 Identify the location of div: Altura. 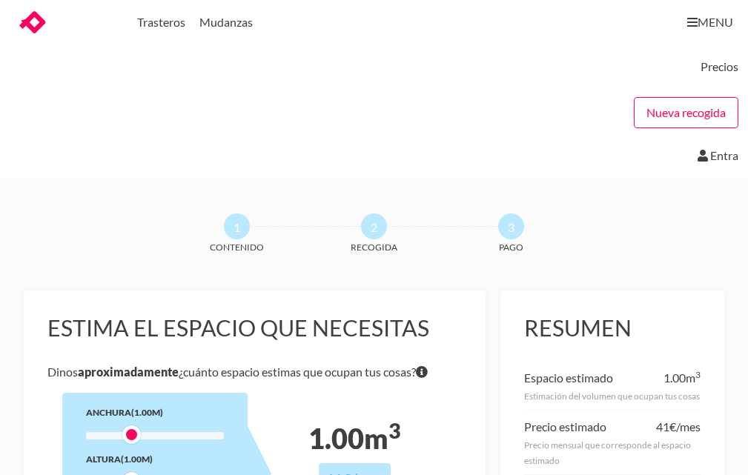
(155, 459).